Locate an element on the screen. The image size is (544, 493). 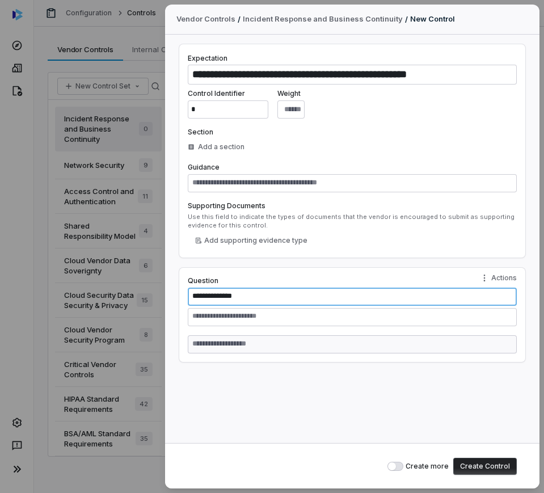
button: Add a section is located at coordinates (216, 147).